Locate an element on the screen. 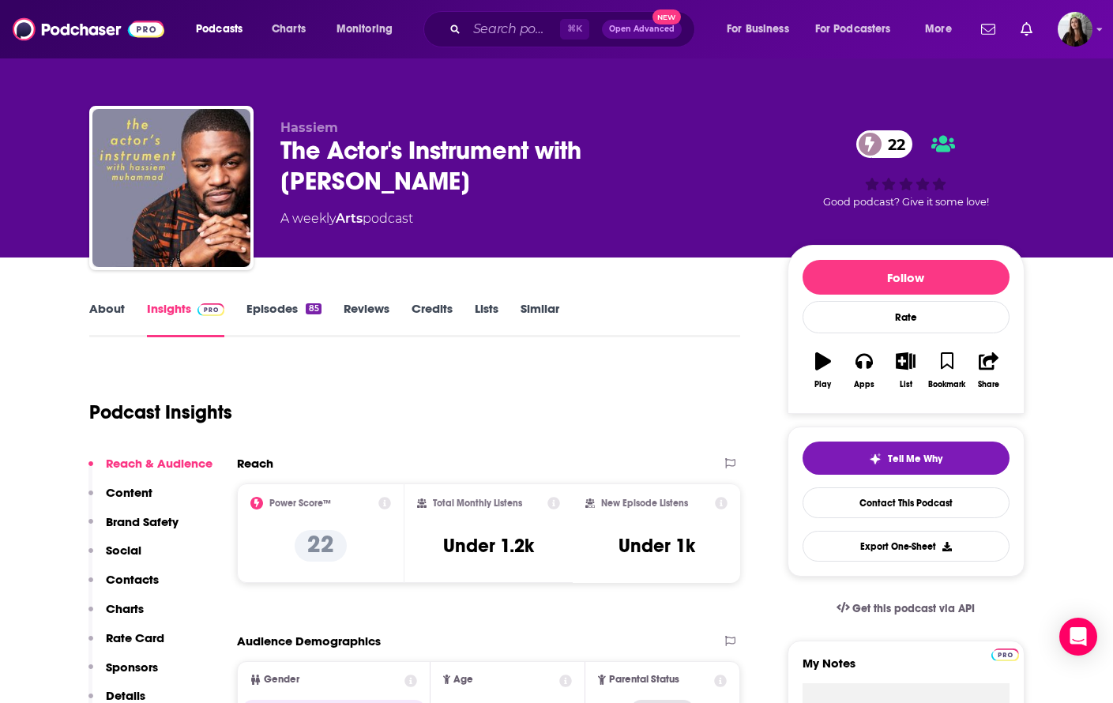  button: Contacts is located at coordinates (123, 586).